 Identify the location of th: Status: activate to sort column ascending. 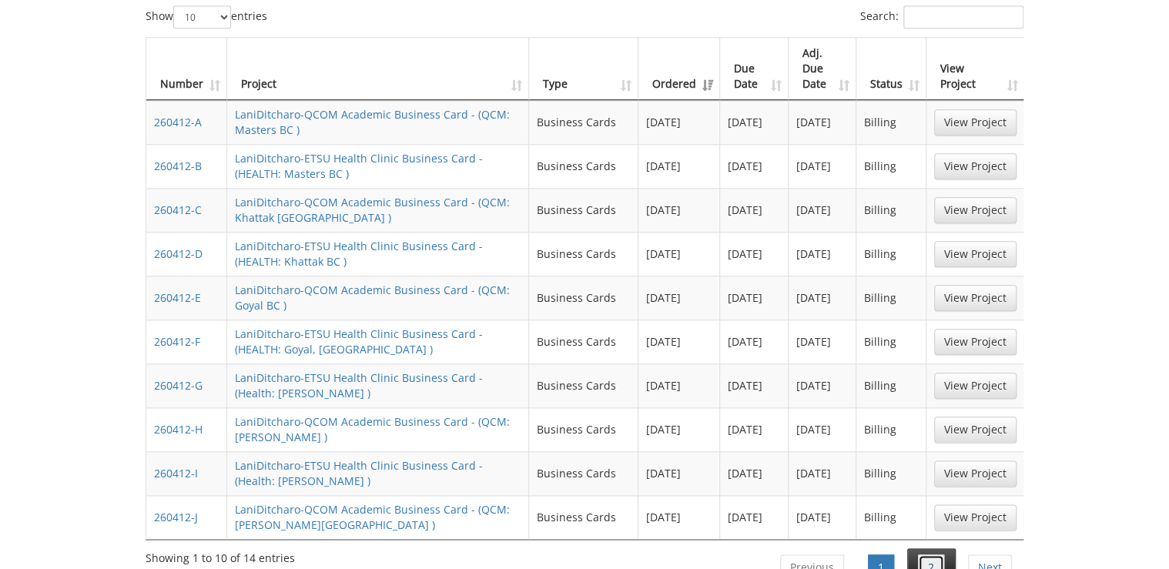
(891, 69).